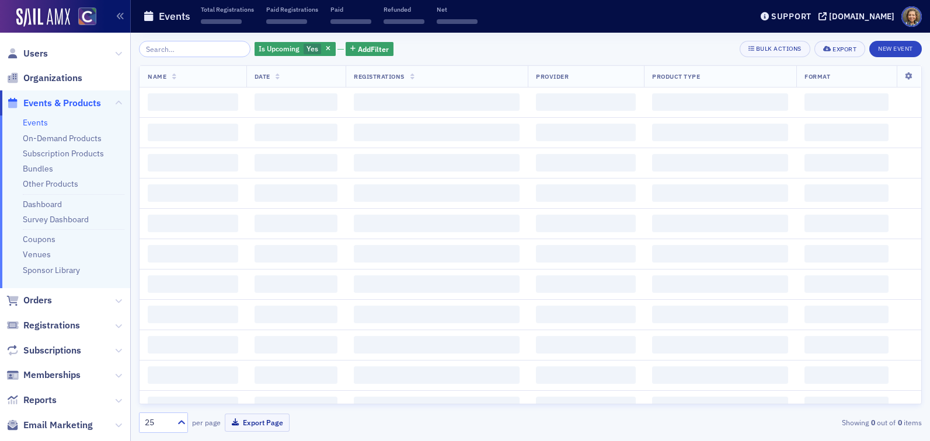 This screenshot has height=441, width=930. Describe the element at coordinates (175, 16) in the screenshot. I see `h1: Events` at that location.